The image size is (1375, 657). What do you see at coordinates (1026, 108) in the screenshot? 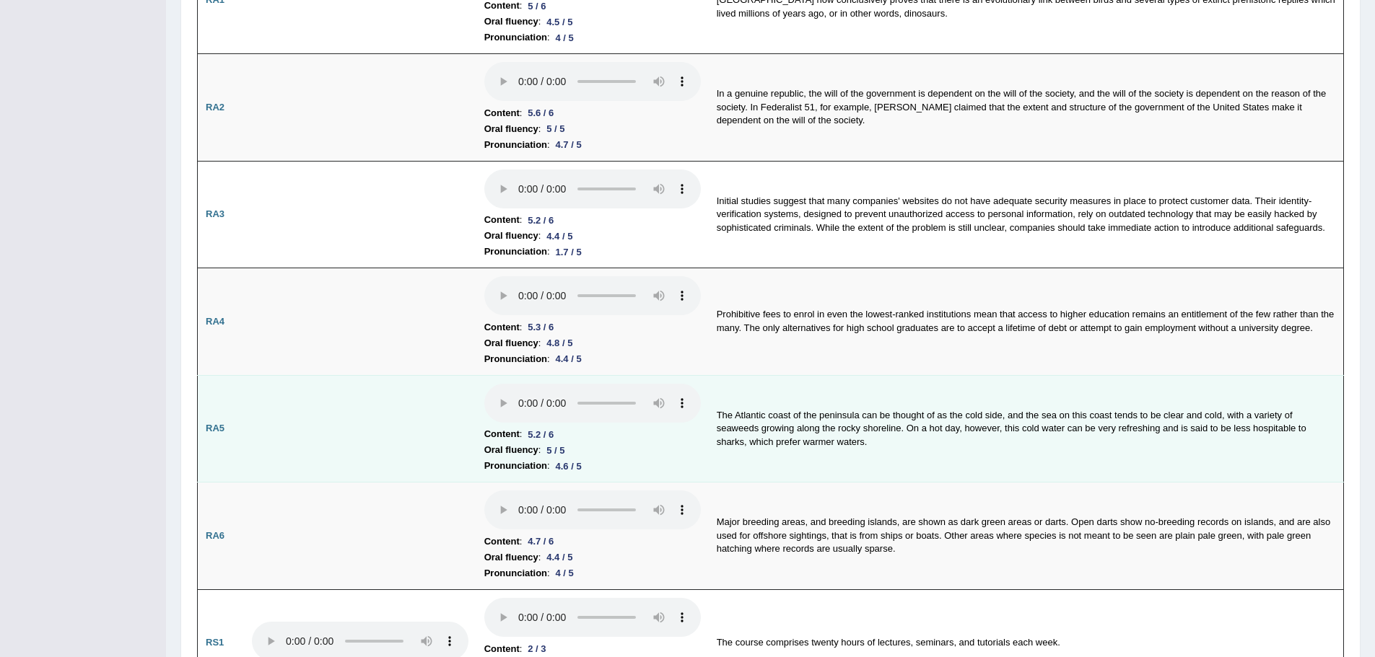
I see `td: In a genuine republic, the will of the government is dependent on the will of the society, and th...` at bounding box center [1026, 108].